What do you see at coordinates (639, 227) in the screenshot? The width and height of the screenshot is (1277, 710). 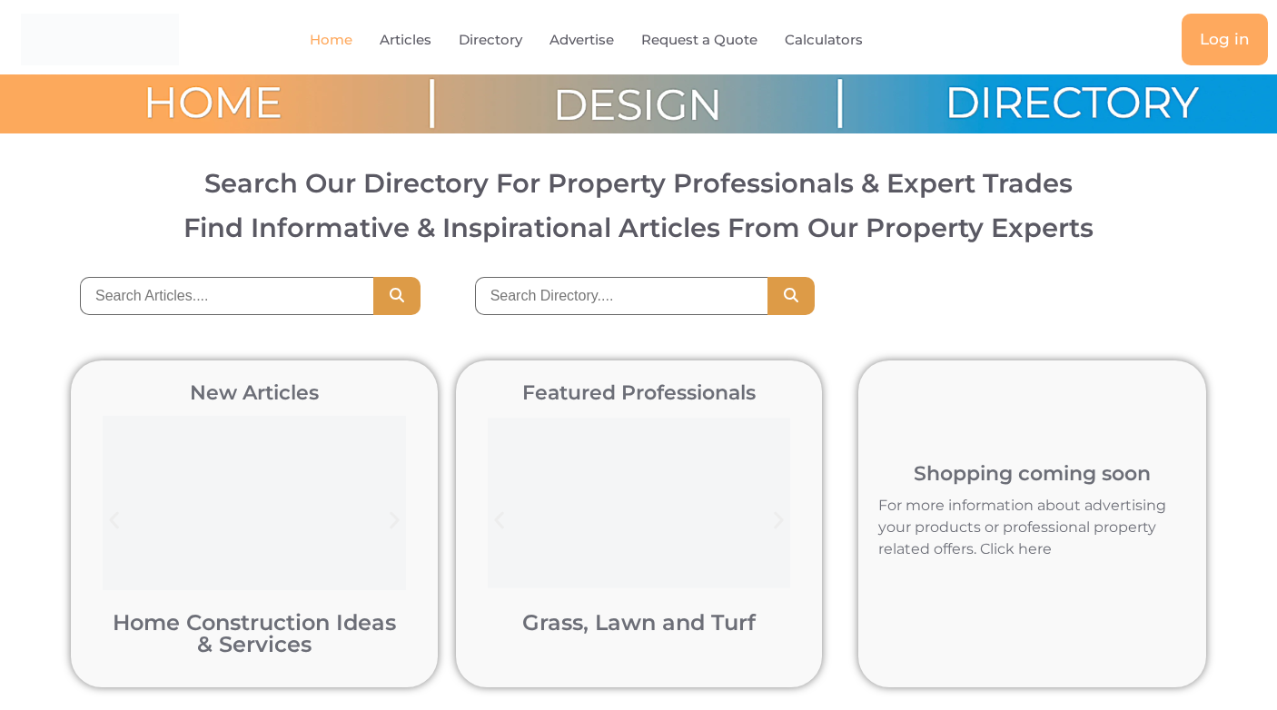 I see `h3: Find Informative & Inspirational Articles From Our Property Experts` at bounding box center [639, 227].